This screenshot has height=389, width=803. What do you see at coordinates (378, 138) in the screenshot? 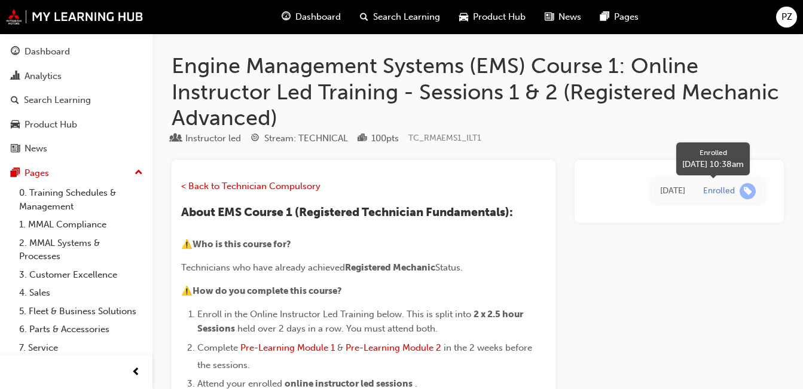
I see `div: Points` at bounding box center [378, 138].